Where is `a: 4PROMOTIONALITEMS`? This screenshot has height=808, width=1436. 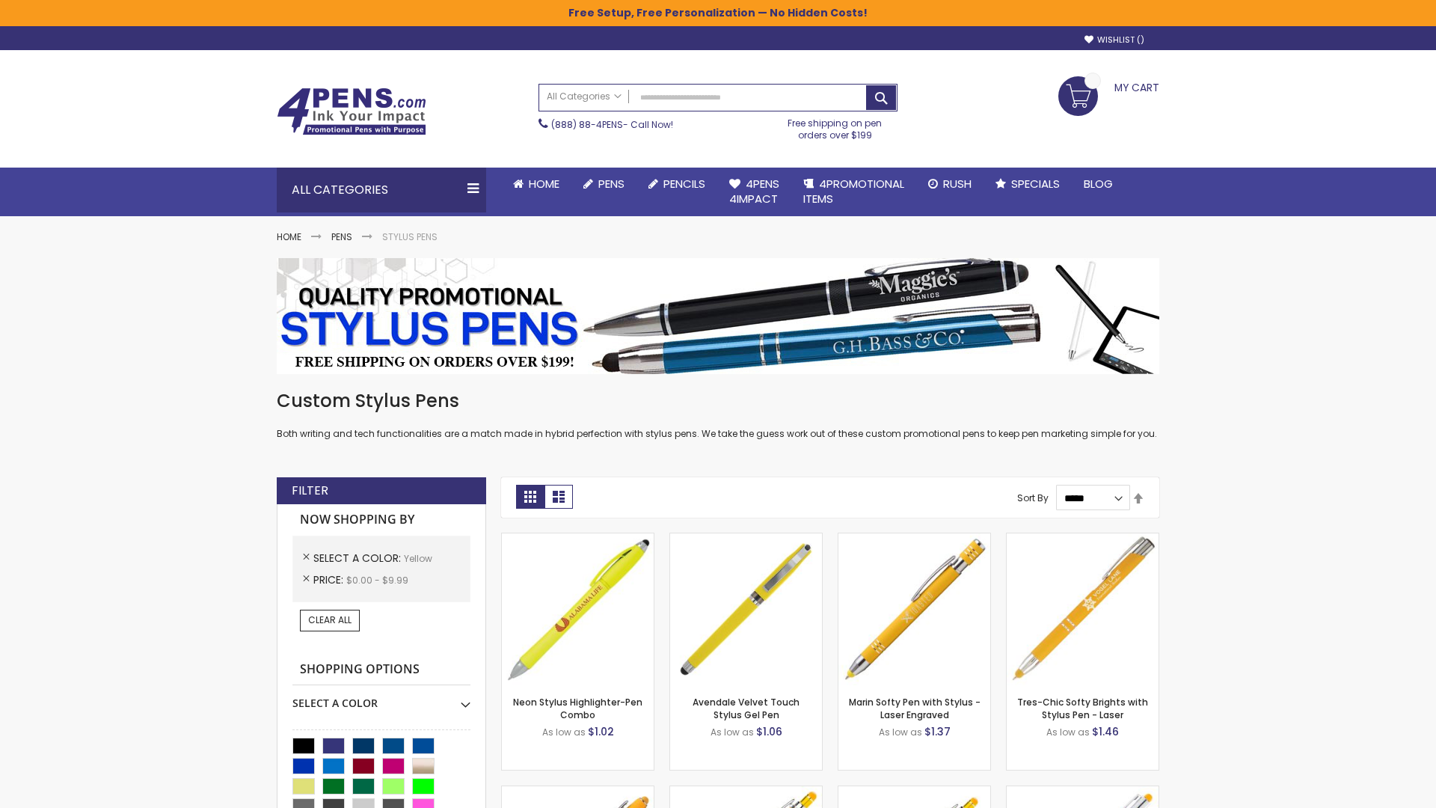 a: 4PROMOTIONALITEMS is located at coordinates (853, 191).